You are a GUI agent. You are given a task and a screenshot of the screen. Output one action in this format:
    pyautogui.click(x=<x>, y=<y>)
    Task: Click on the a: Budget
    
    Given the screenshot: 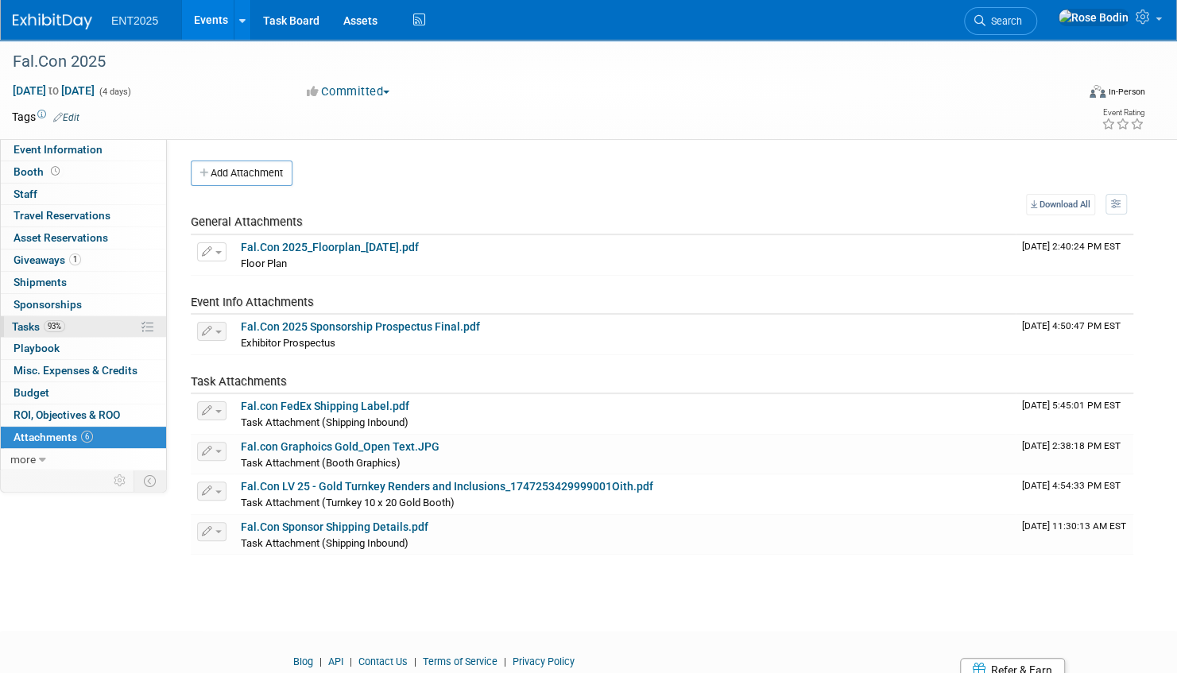 What is the action you would take?
    pyautogui.click(x=83, y=392)
    